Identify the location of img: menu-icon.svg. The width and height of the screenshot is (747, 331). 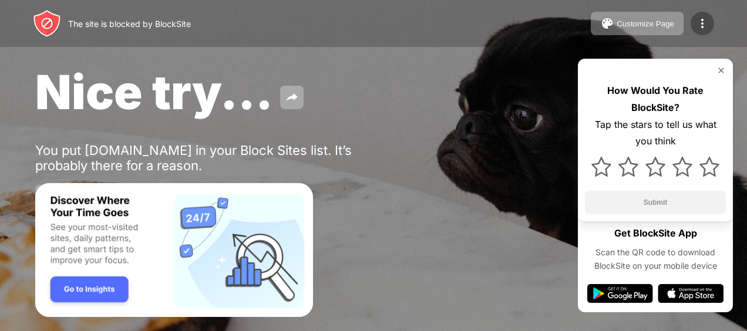
(703, 23).